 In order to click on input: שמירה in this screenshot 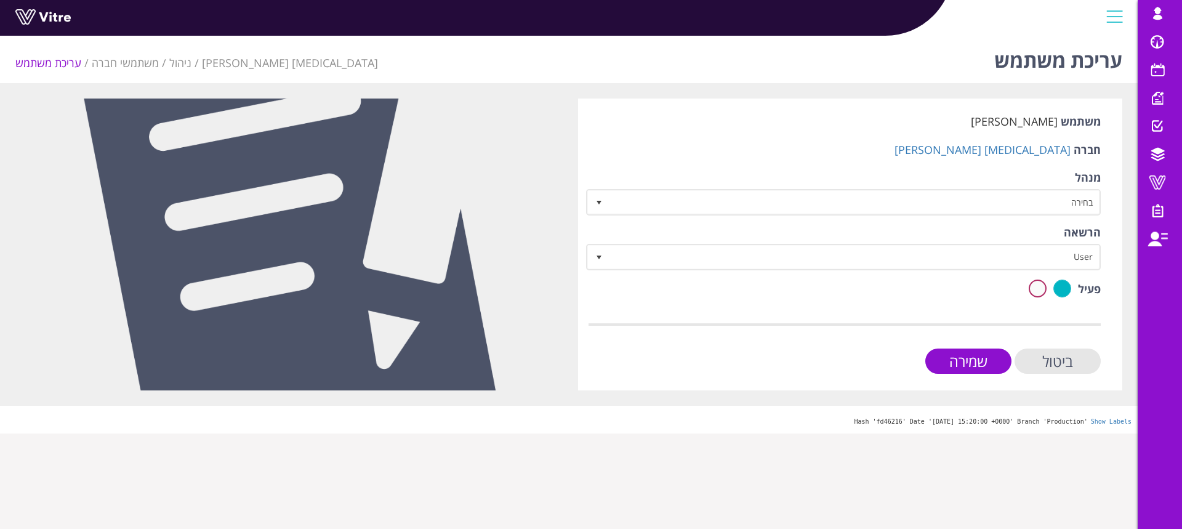, I will do `click(968, 361)`.